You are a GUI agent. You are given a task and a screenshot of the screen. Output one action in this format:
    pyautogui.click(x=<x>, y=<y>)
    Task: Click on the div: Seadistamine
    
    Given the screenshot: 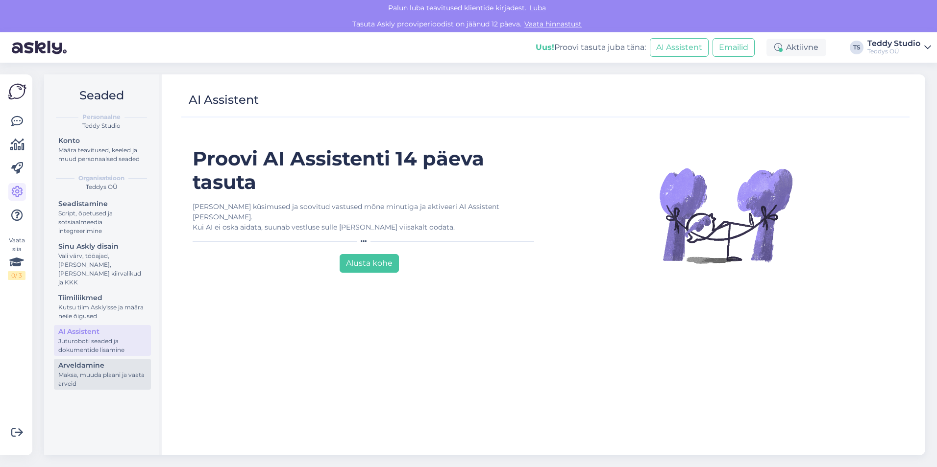 What is the action you would take?
    pyautogui.click(x=102, y=204)
    